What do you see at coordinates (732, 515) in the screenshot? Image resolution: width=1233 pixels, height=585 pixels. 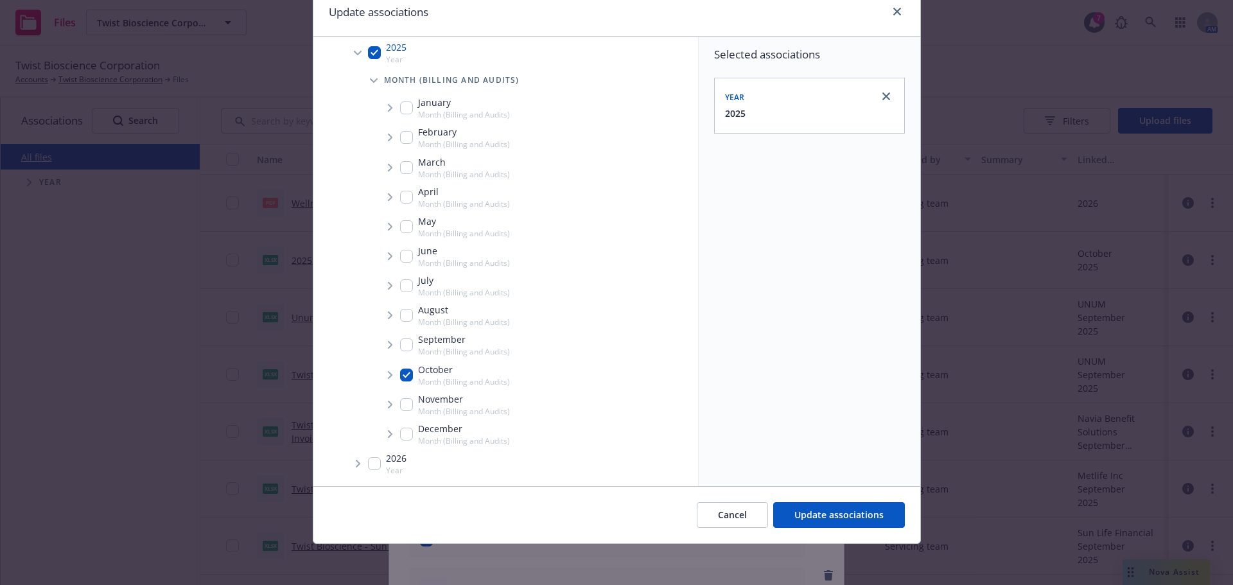 I see `button: Cancel` at bounding box center [732, 515].